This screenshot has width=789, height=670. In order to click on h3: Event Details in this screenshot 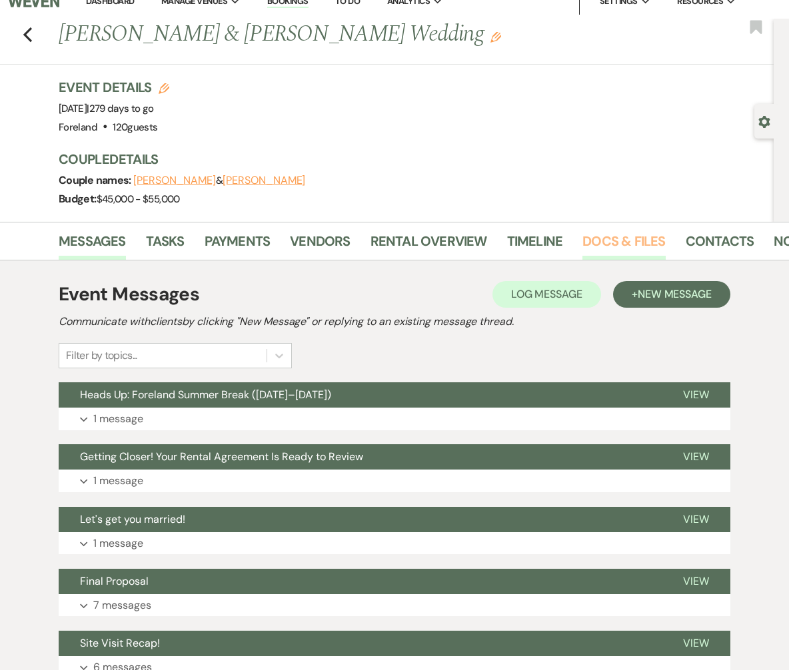, I will do `click(114, 87)`.